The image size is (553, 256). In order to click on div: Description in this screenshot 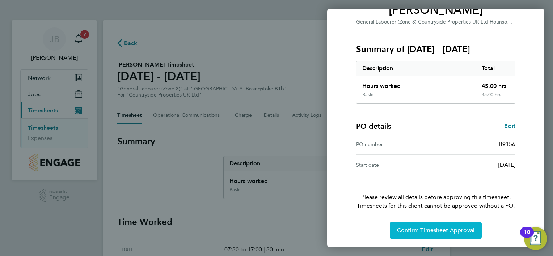, I will do `click(416, 68)`.